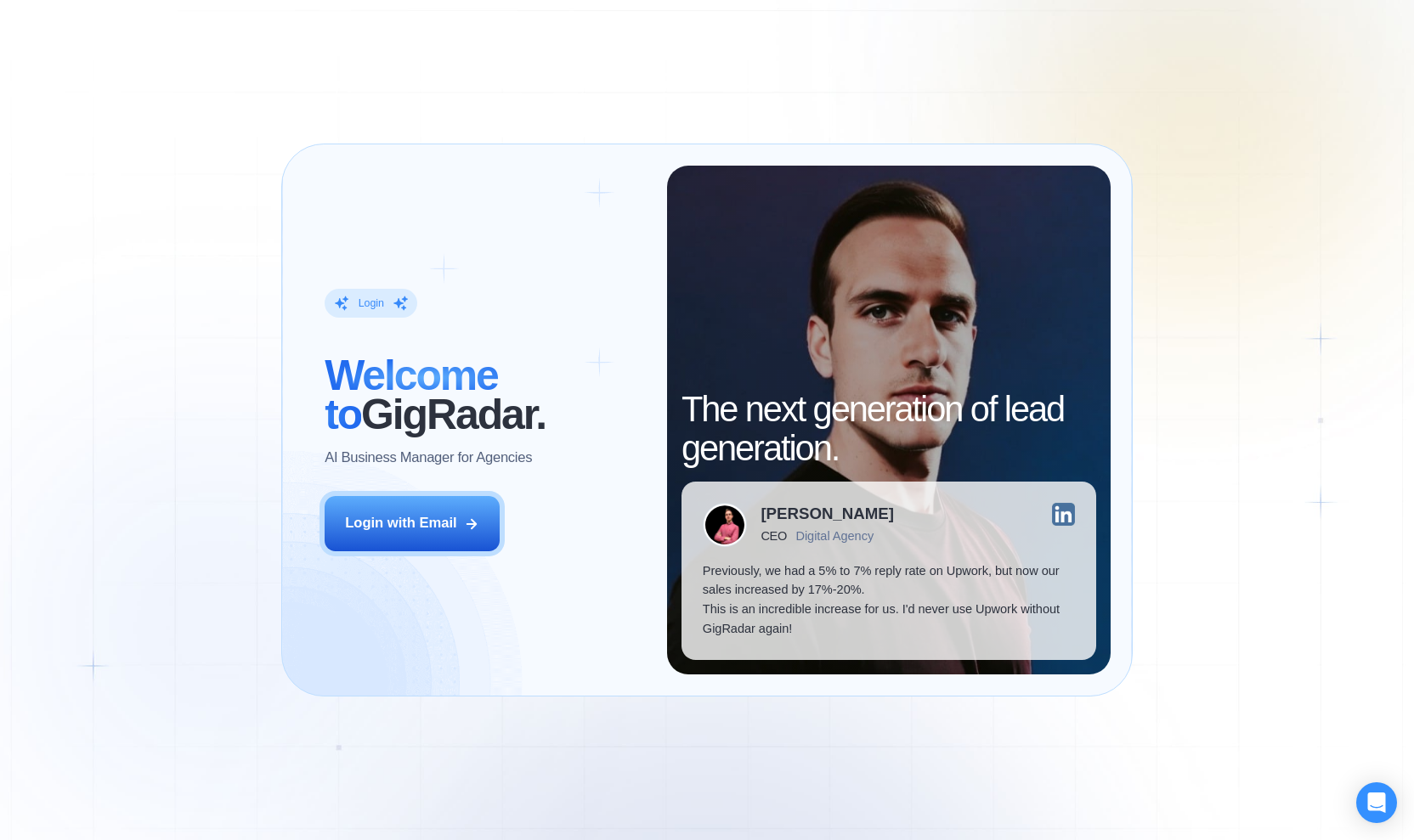 The width and height of the screenshot is (1414, 840). What do you see at coordinates (412, 523) in the screenshot?
I see `button: Login with Email` at bounding box center [412, 523].